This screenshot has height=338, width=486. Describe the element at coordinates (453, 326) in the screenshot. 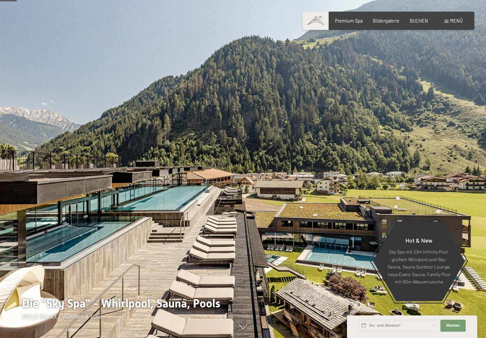

I see `button: Weiter` at that location.